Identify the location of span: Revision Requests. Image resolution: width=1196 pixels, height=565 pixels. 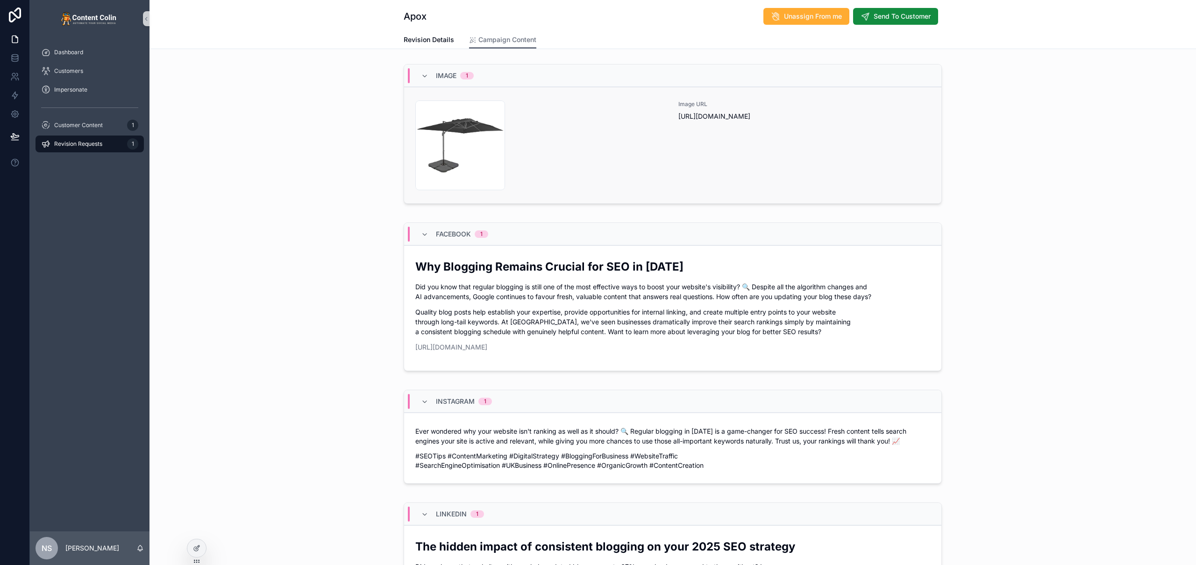
(78, 144).